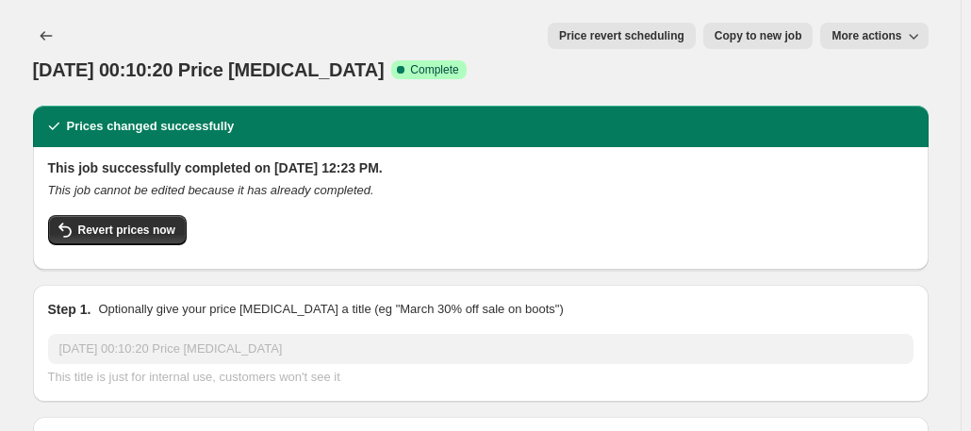  What do you see at coordinates (126, 230) in the screenshot?
I see `span: Revert prices now` at bounding box center [126, 230].